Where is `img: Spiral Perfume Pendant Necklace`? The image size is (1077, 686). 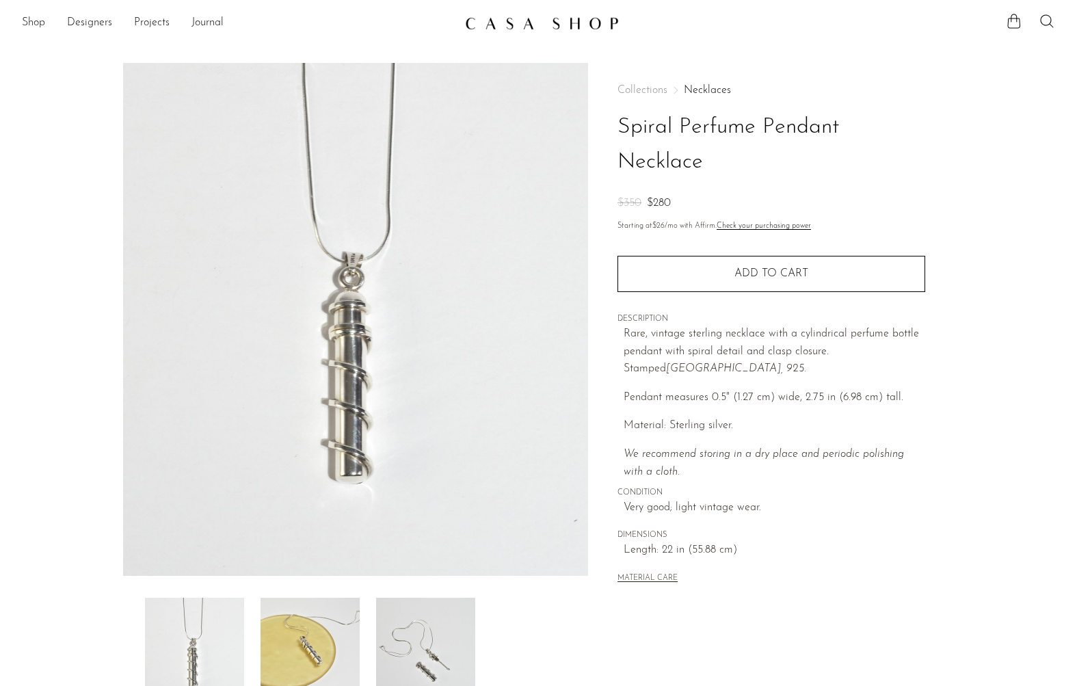 img: Spiral Perfume Pendant Necklace is located at coordinates (356, 319).